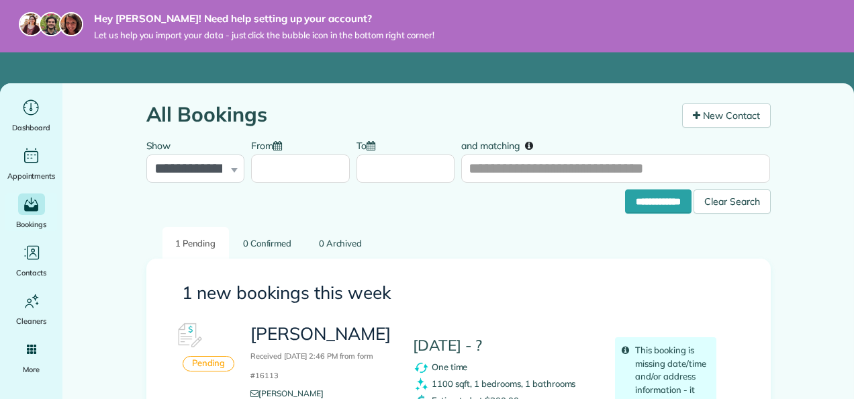  Describe the element at coordinates (369, 144) in the screenshot. I see `label: To` at that location.